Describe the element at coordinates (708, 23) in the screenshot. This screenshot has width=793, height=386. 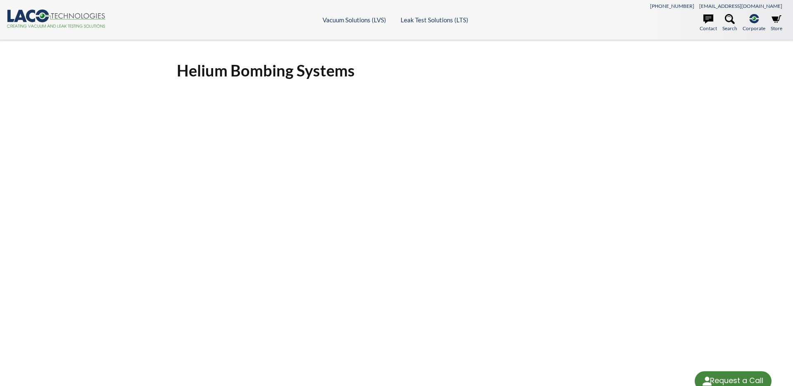
I see `a: Contact` at that location.